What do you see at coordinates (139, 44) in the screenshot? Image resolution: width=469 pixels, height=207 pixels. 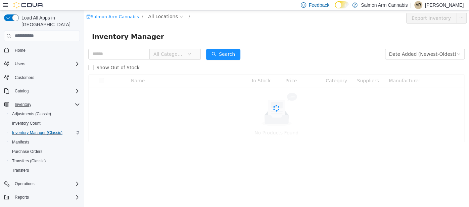 I see `button: icon: searchSearch` at bounding box center [139, 44].